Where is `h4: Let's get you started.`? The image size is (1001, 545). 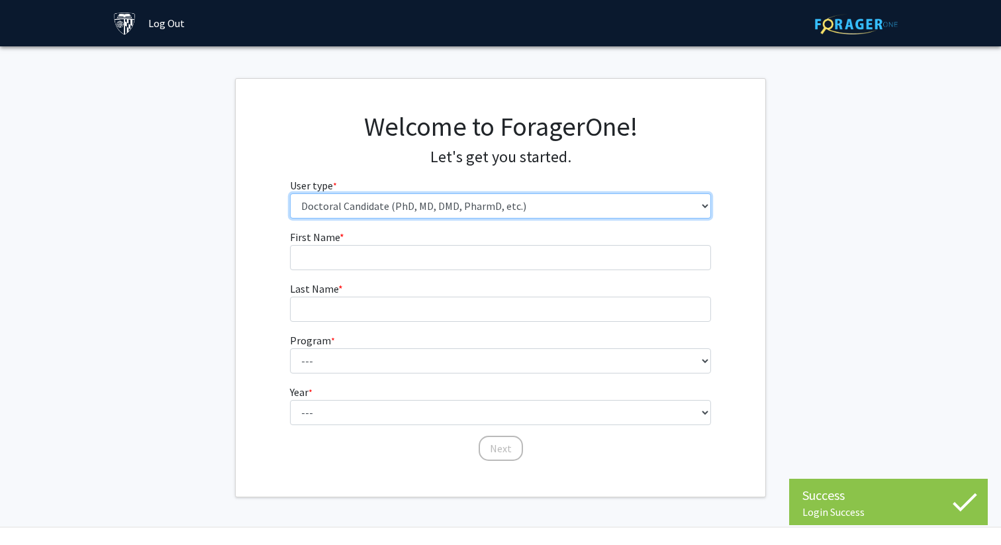 h4: Let's get you started. is located at coordinates (501, 157).